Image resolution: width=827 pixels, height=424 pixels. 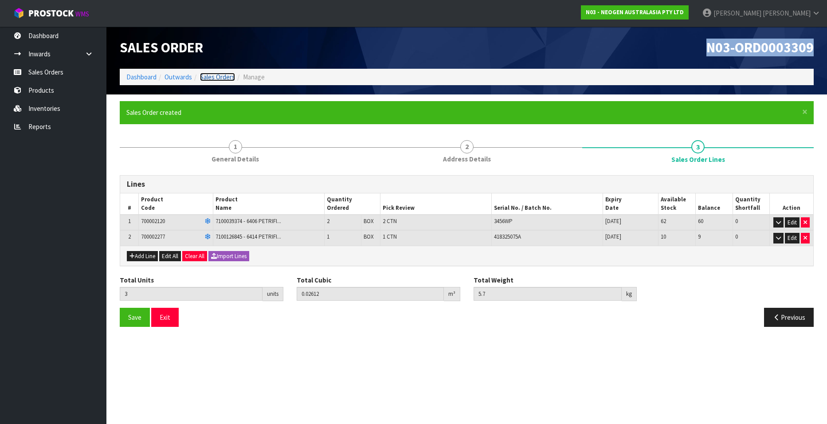 What do you see at coordinates (254, 77) in the screenshot?
I see `span: Manage` at bounding box center [254, 77].